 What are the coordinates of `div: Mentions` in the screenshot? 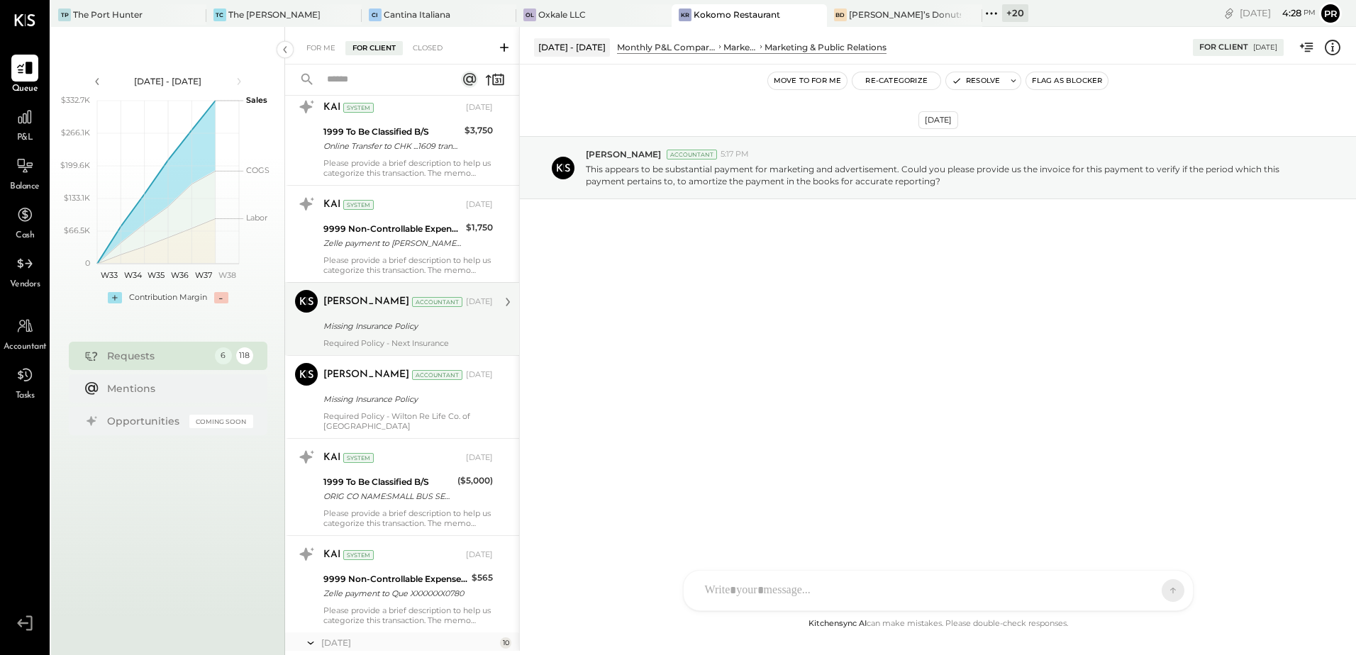 It's located at (177, 389).